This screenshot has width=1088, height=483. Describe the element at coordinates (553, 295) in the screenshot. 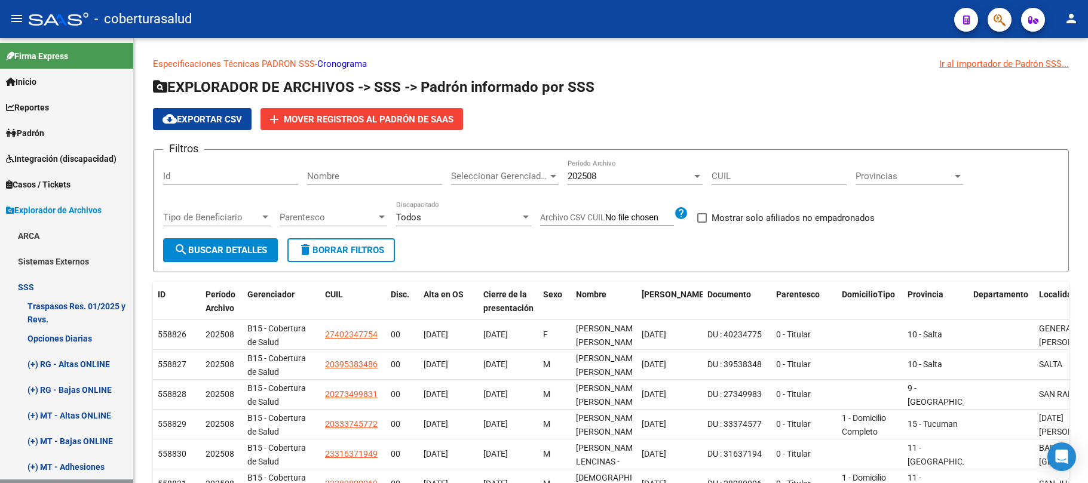

I see `span: Sexo` at that location.